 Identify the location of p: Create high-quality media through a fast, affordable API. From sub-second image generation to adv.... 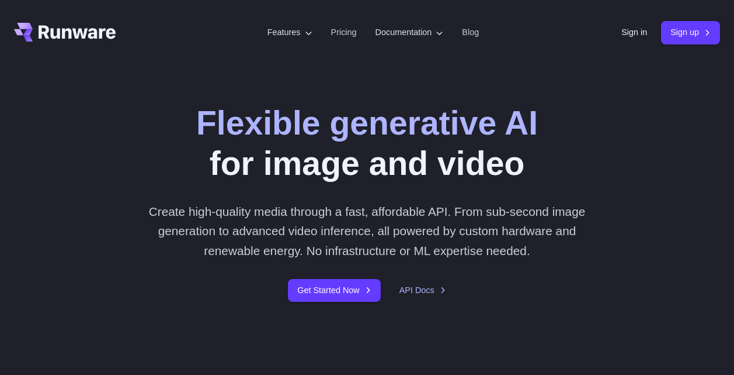
(367, 231).